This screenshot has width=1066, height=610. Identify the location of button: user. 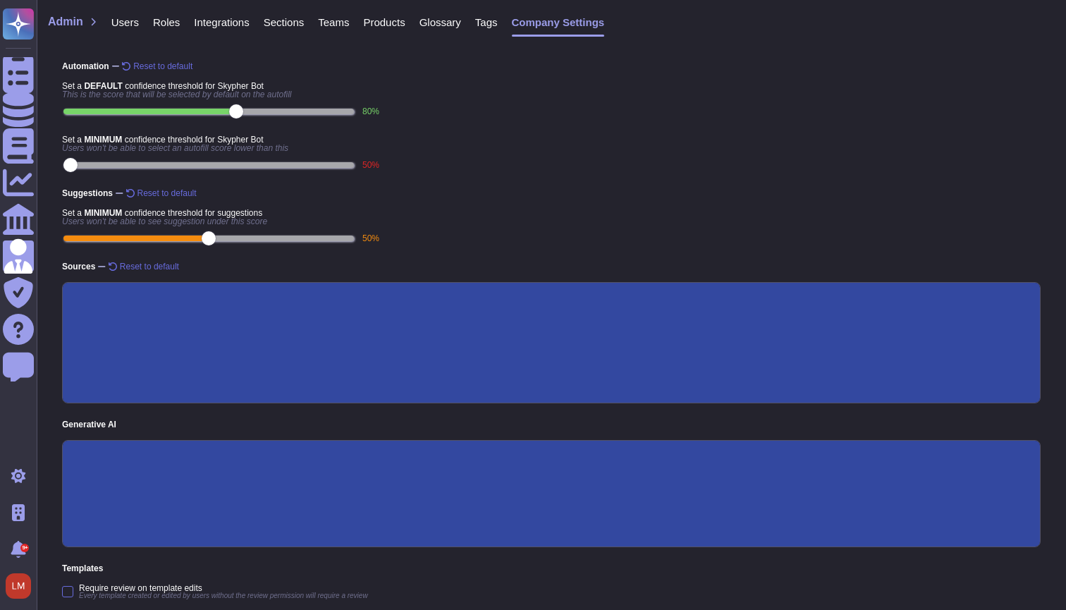
(22, 586).